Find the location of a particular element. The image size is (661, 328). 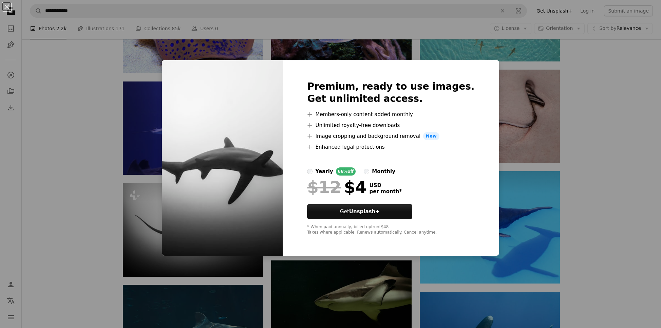

button: GetUnsplash+ is located at coordinates (360, 212).